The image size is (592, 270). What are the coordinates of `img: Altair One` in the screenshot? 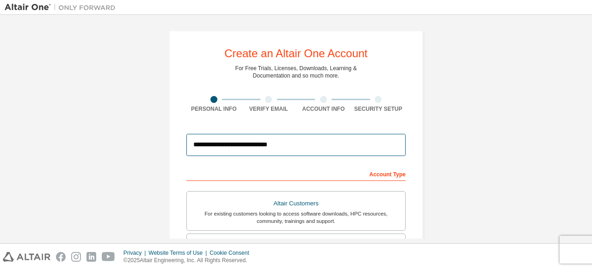 It's located at (62, 7).